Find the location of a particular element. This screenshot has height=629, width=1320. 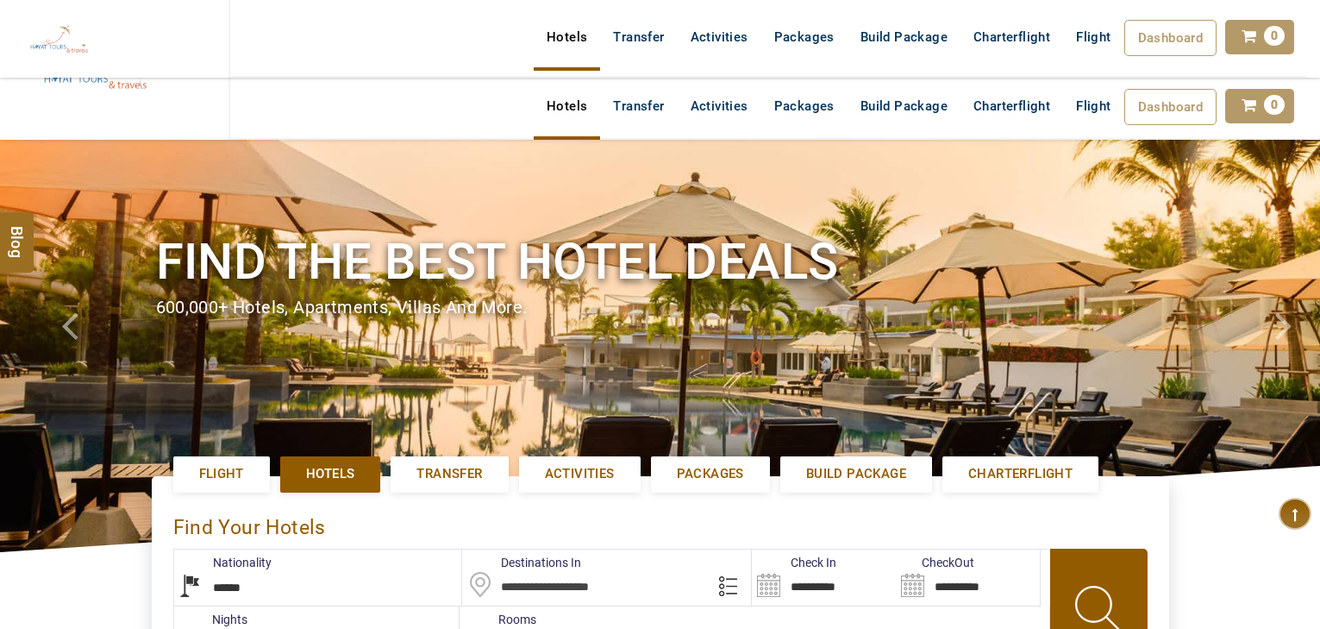

label: Check In is located at coordinates (794, 562).